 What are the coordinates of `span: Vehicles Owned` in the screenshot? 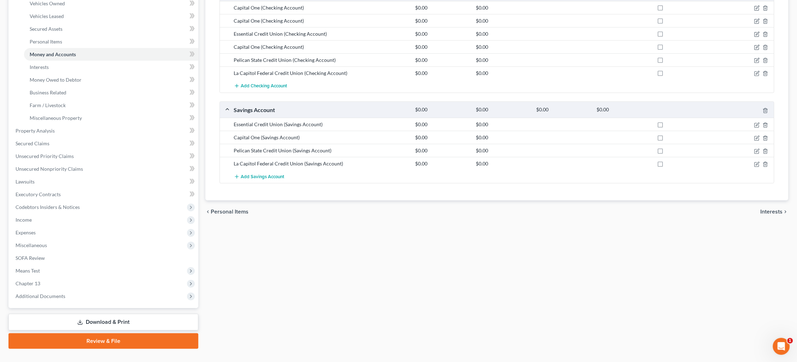 It's located at (47, 3).